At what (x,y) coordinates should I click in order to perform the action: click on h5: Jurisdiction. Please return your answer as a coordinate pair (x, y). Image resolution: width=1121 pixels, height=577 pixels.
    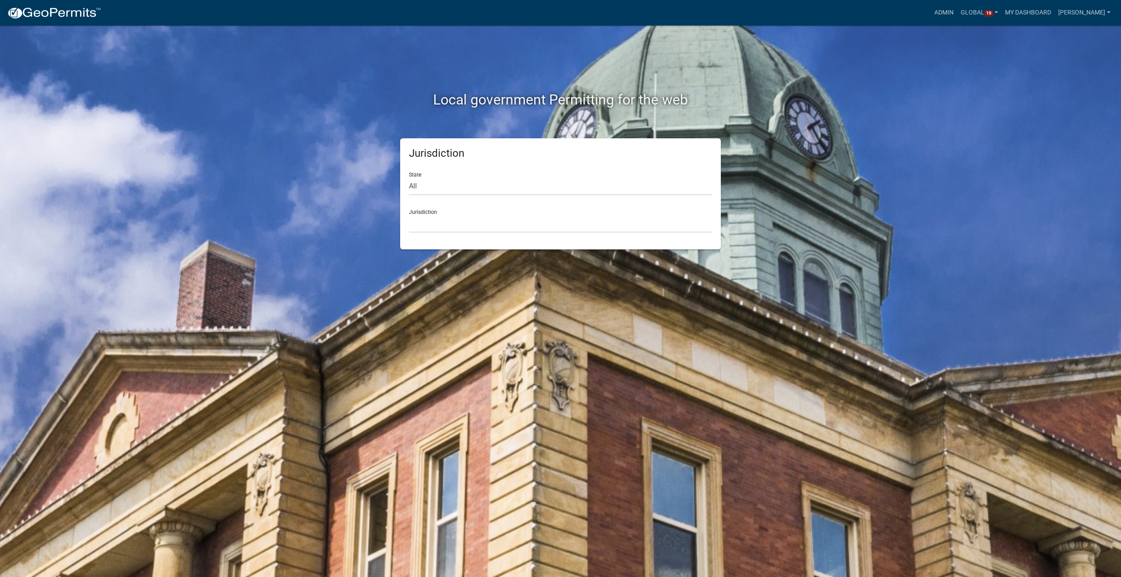
    Looking at the image, I should click on (561, 153).